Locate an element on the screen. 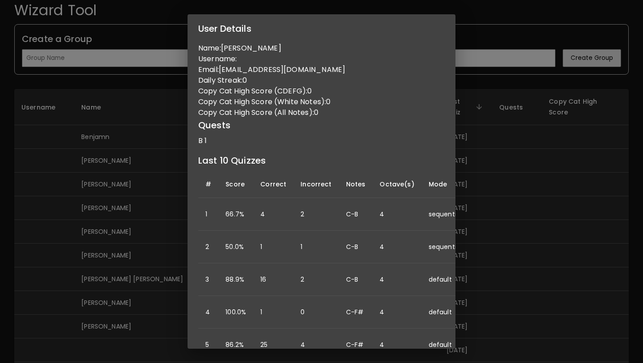 This screenshot has width=643, height=363. th: Correct is located at coordinates (273, 184).